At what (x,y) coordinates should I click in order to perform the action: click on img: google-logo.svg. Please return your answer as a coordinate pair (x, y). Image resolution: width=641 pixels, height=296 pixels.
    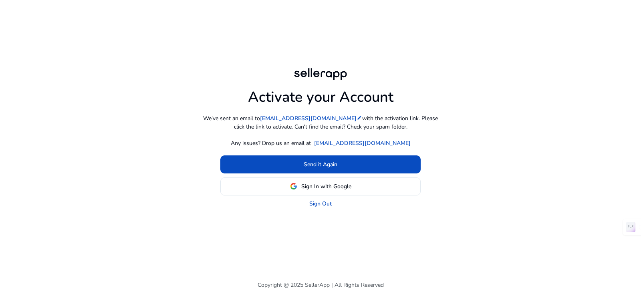
    Looking at the image, I should click on (294, 186).